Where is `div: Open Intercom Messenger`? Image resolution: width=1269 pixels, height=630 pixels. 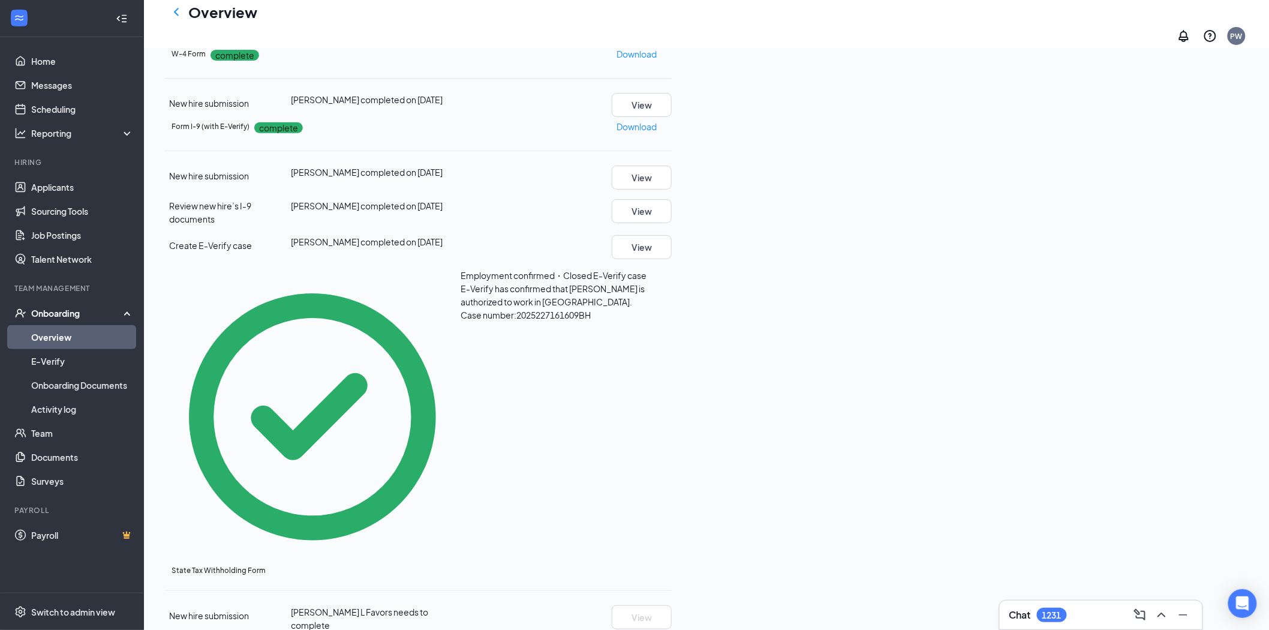
div: Open Intercom Messenger is located at coordinates (1242, 603).